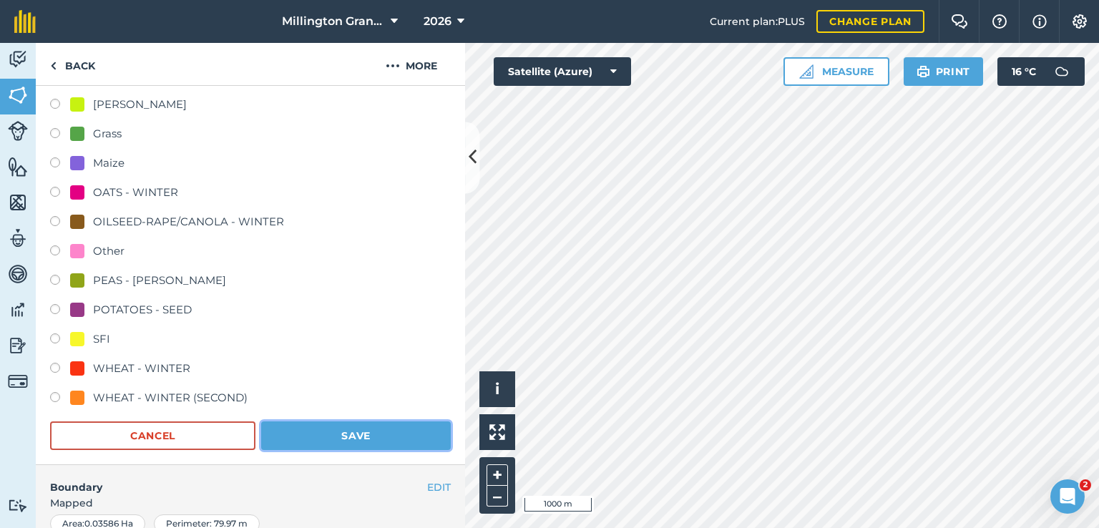 This screenshot has height=528, width=1099. Describe the element at coordinates (1024, 72) in the screenshot. I see `span: 16 ° C` at that location.